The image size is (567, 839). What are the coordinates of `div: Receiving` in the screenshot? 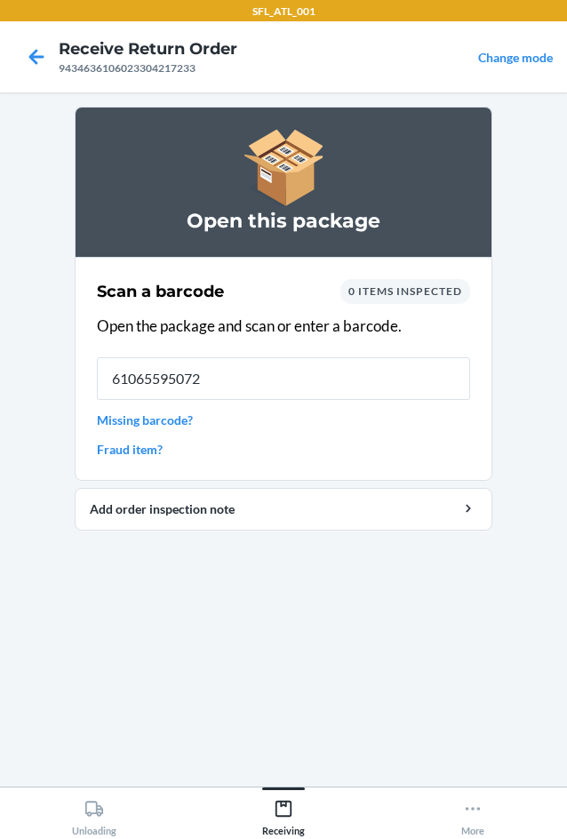 It's located at (284, 814).